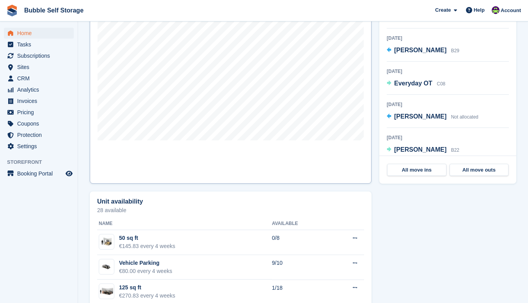  What do you see at coordinates (300, 243) in the screenshot?
I see `td: 0/8` at bounding box center [300, 243].